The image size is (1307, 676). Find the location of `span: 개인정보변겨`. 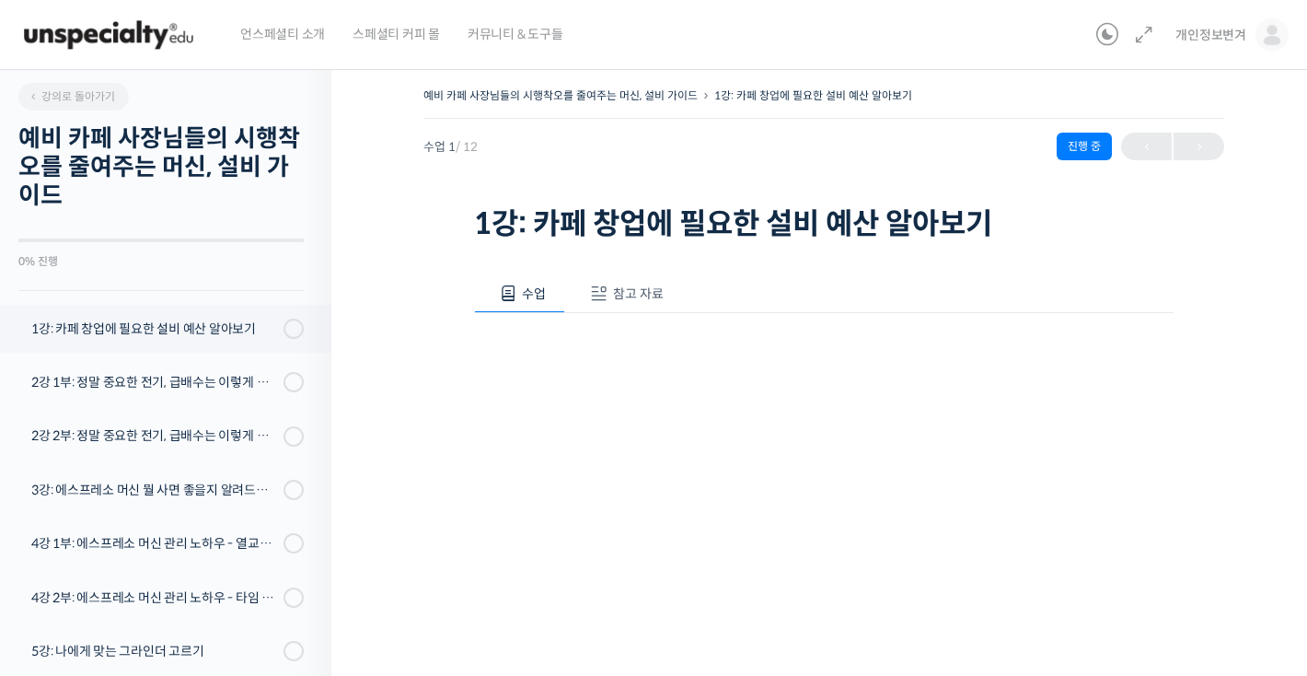

span: 개인정보변겨 is located at coordinates (1210, 35).